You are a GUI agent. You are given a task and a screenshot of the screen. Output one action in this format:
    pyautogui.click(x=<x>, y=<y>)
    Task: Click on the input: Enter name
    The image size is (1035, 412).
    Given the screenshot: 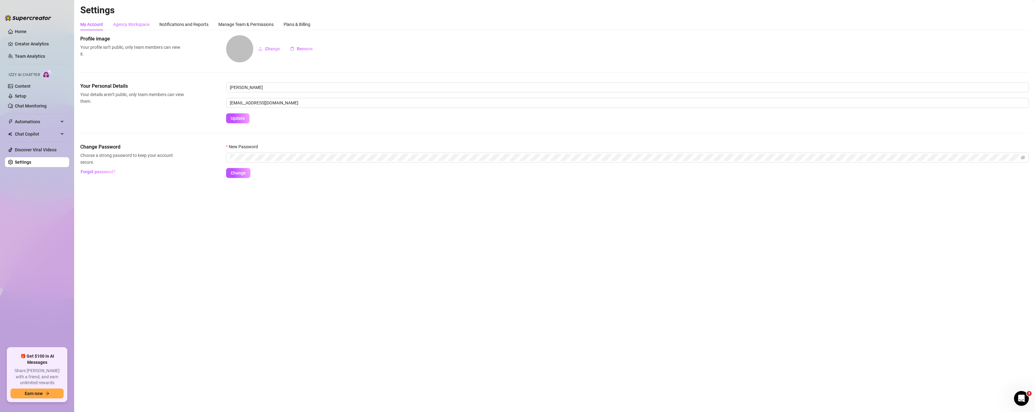 What is the action you would take?
    pyautogui.click(x=628, y=87)
    